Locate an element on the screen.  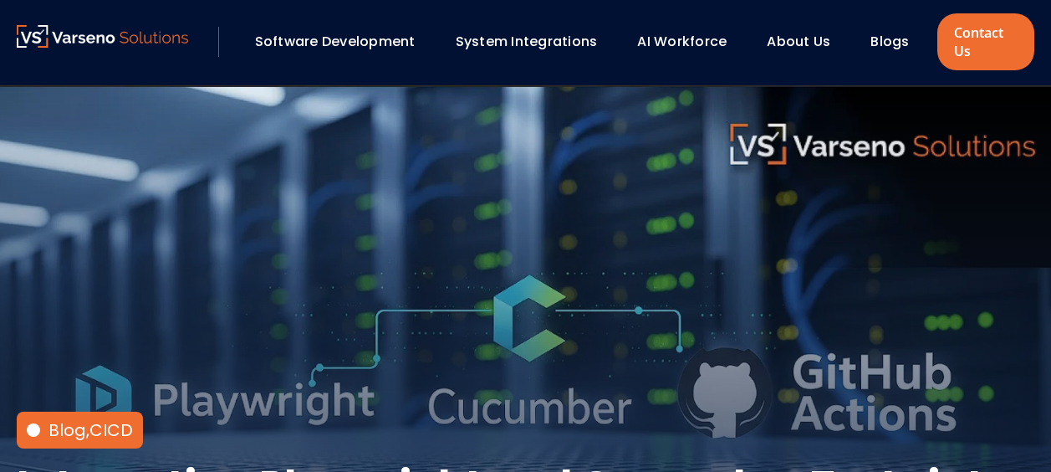
div: About Us is located at coordinates (806, 42).